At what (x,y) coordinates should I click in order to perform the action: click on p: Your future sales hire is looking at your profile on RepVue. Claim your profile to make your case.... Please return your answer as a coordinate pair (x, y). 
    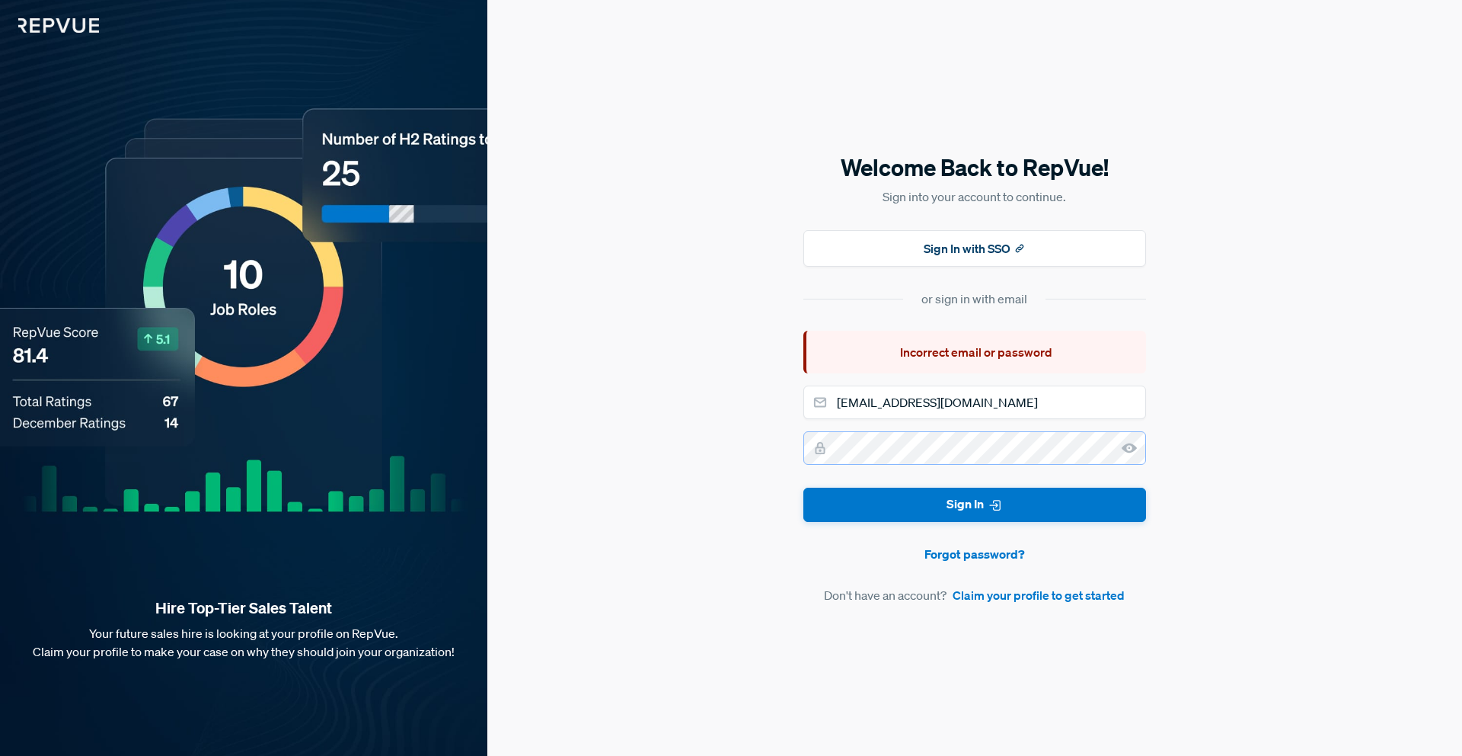
    Looking at the image, I should click on (244, 642).